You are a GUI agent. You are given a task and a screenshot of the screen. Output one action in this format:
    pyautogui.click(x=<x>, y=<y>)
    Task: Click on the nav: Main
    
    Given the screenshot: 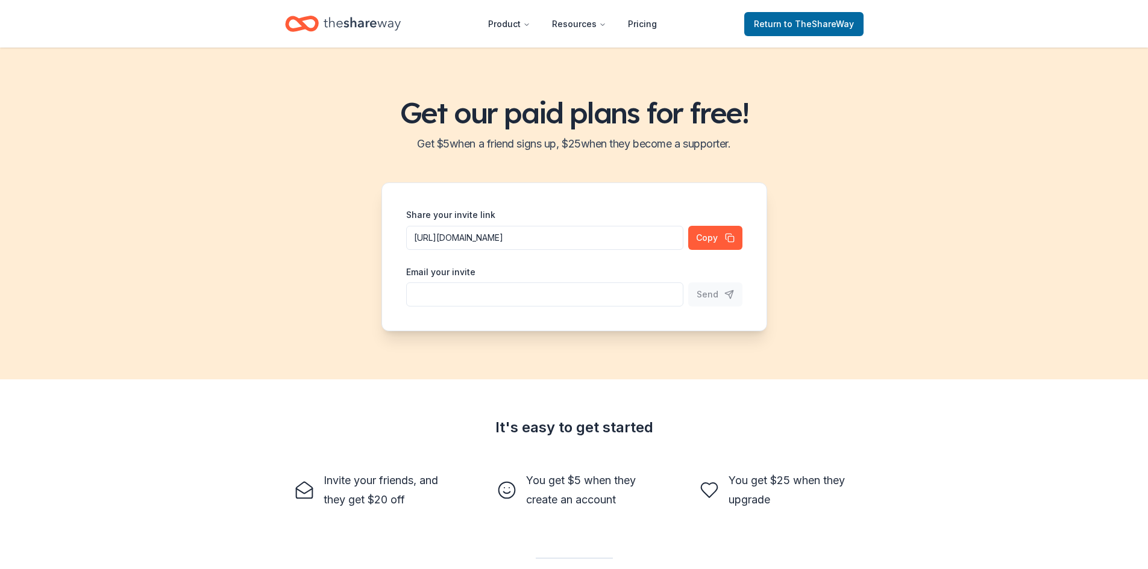 What is the action you would take?
    pyautogui.click(x=572, y=23)
    